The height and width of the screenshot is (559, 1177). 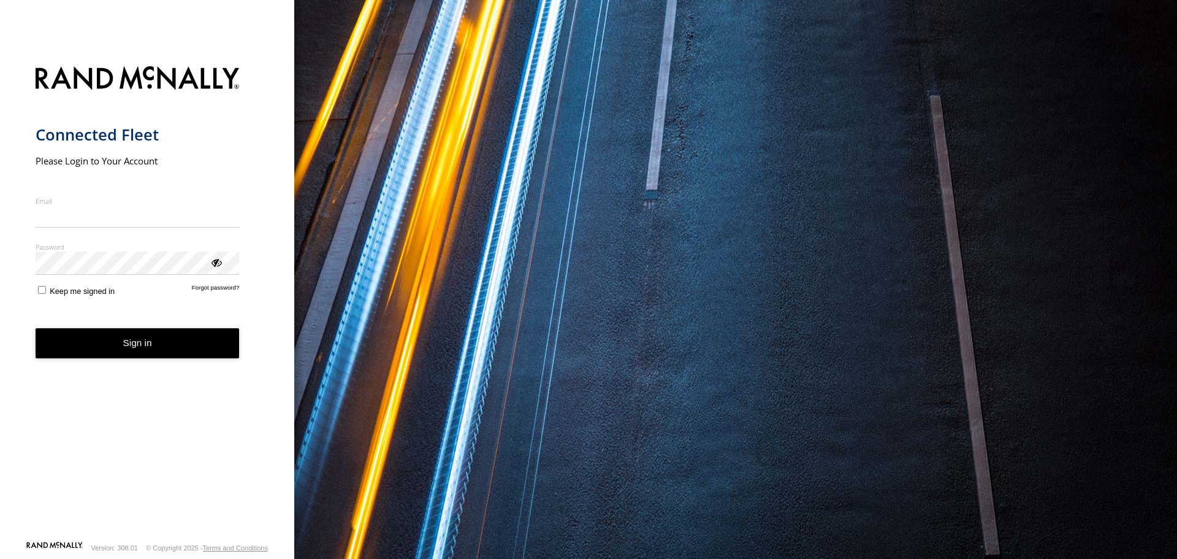 I want to click on div: ViewPassword, so click(x=216, y=262).